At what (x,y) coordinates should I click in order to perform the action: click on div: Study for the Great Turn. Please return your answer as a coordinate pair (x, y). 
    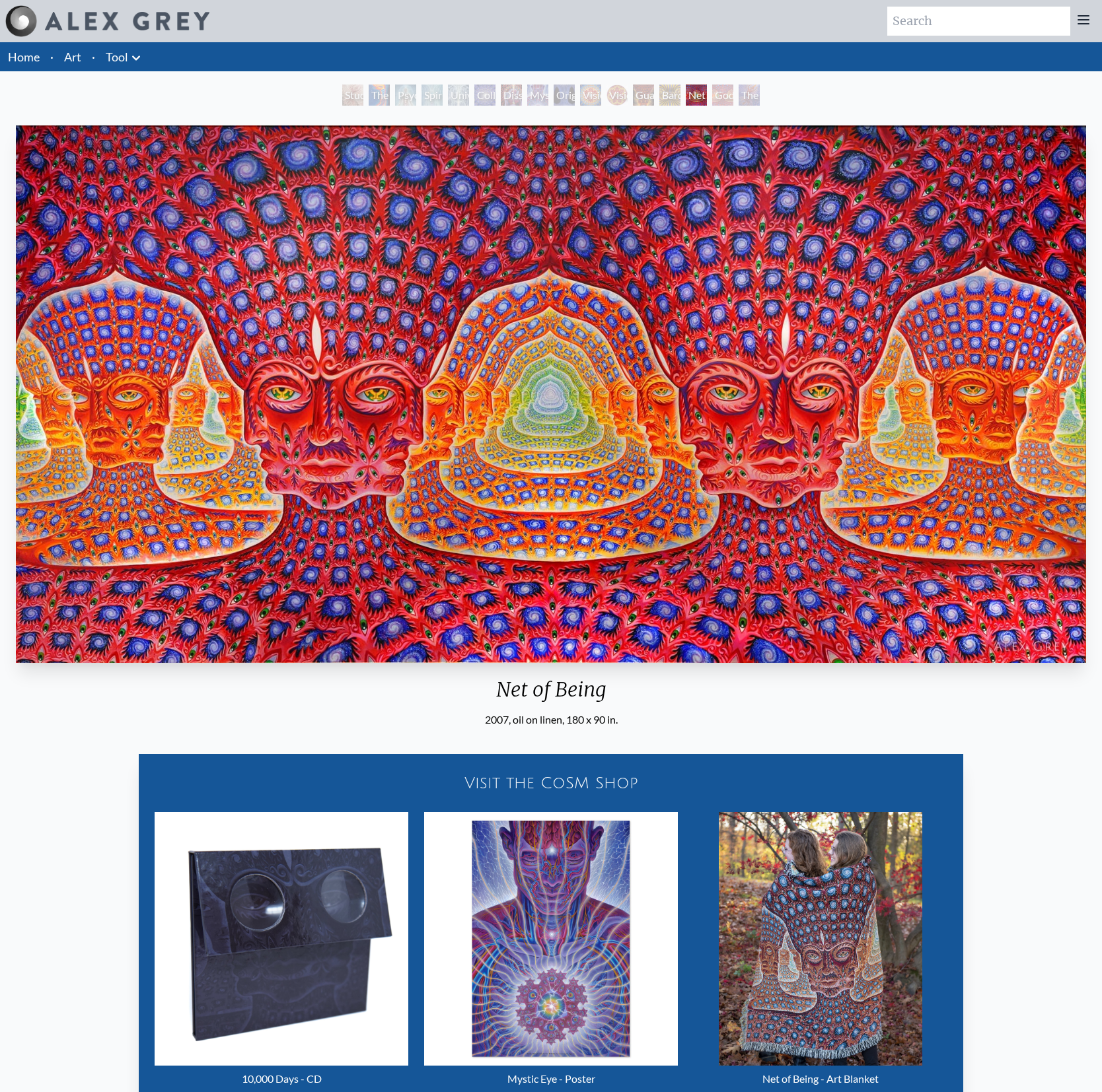
    Looking at the image, I should click on (353, 95).